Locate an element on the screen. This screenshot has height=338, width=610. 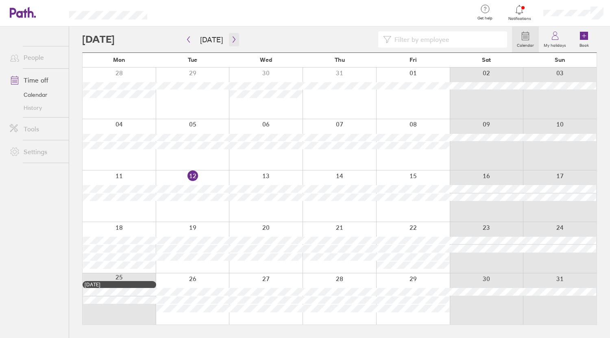
label: Calendar is located at coordinates (525, 44).